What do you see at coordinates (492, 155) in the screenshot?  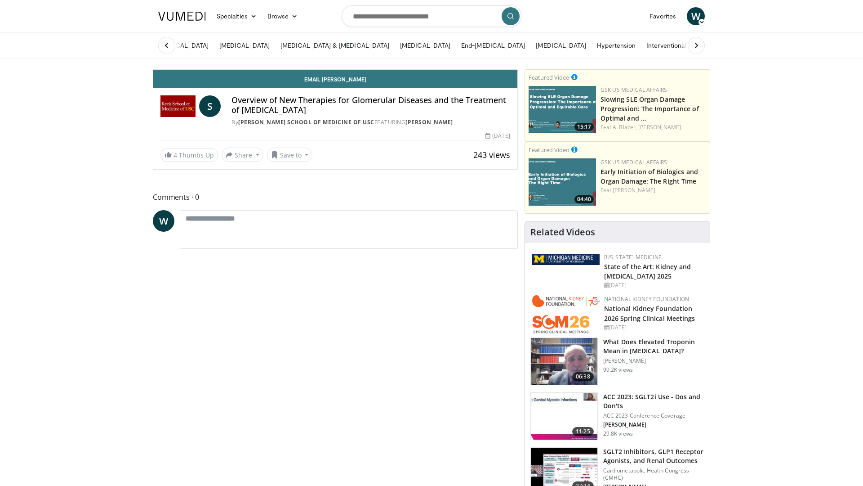 I see `span: 243 views` at bounding box center [492, 155].